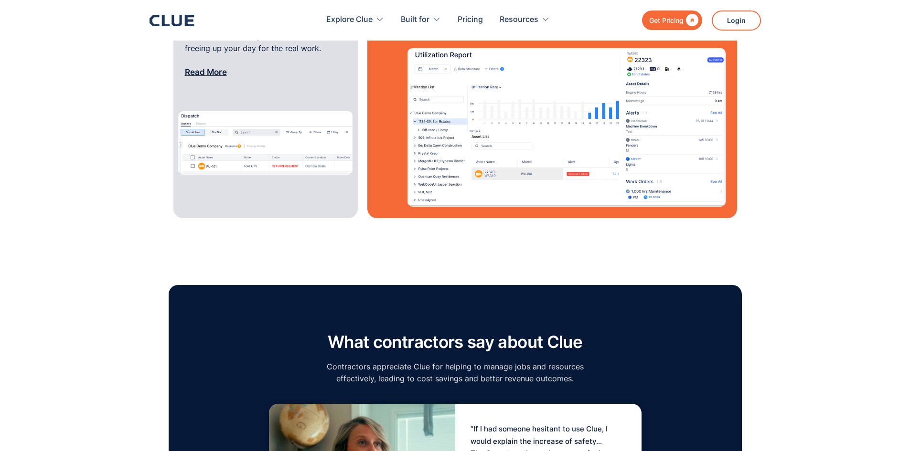  Describe the element at coordinates (455, 373) in the screenshot. I see `p: Contractors appreciate Clue for helping to manage jobs and resources effectively, leading to cost...` at that location.